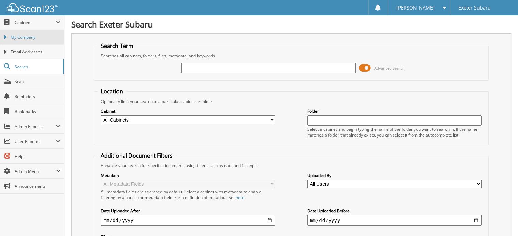 The width and height of the screenshot is (518, 236). What do you see at coordinates (35, 37) in the screenshot?
I see `span: My Company` at bounding box center [35, 37].